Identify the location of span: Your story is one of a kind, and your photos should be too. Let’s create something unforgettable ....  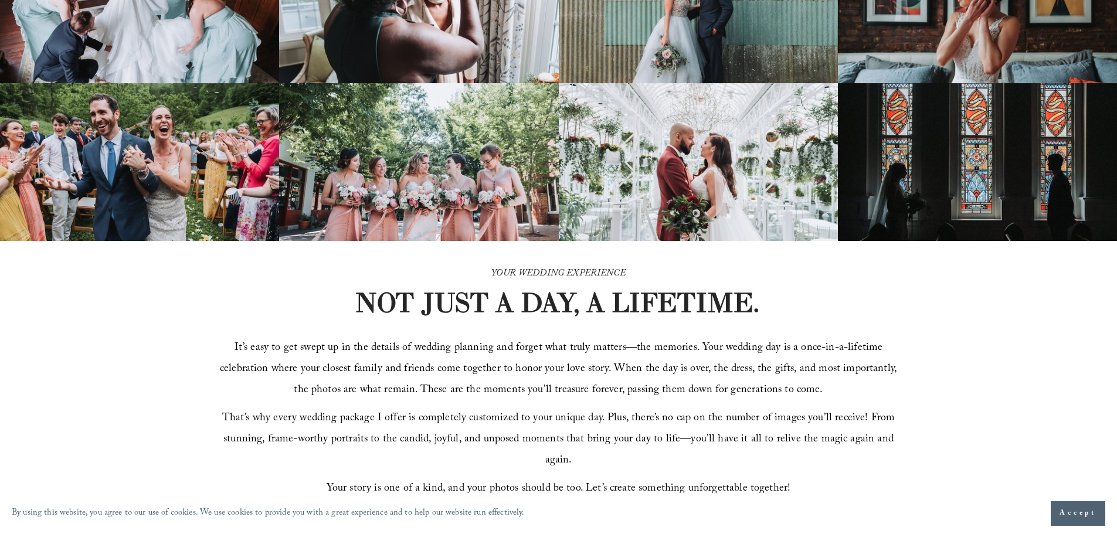
(559, 489).